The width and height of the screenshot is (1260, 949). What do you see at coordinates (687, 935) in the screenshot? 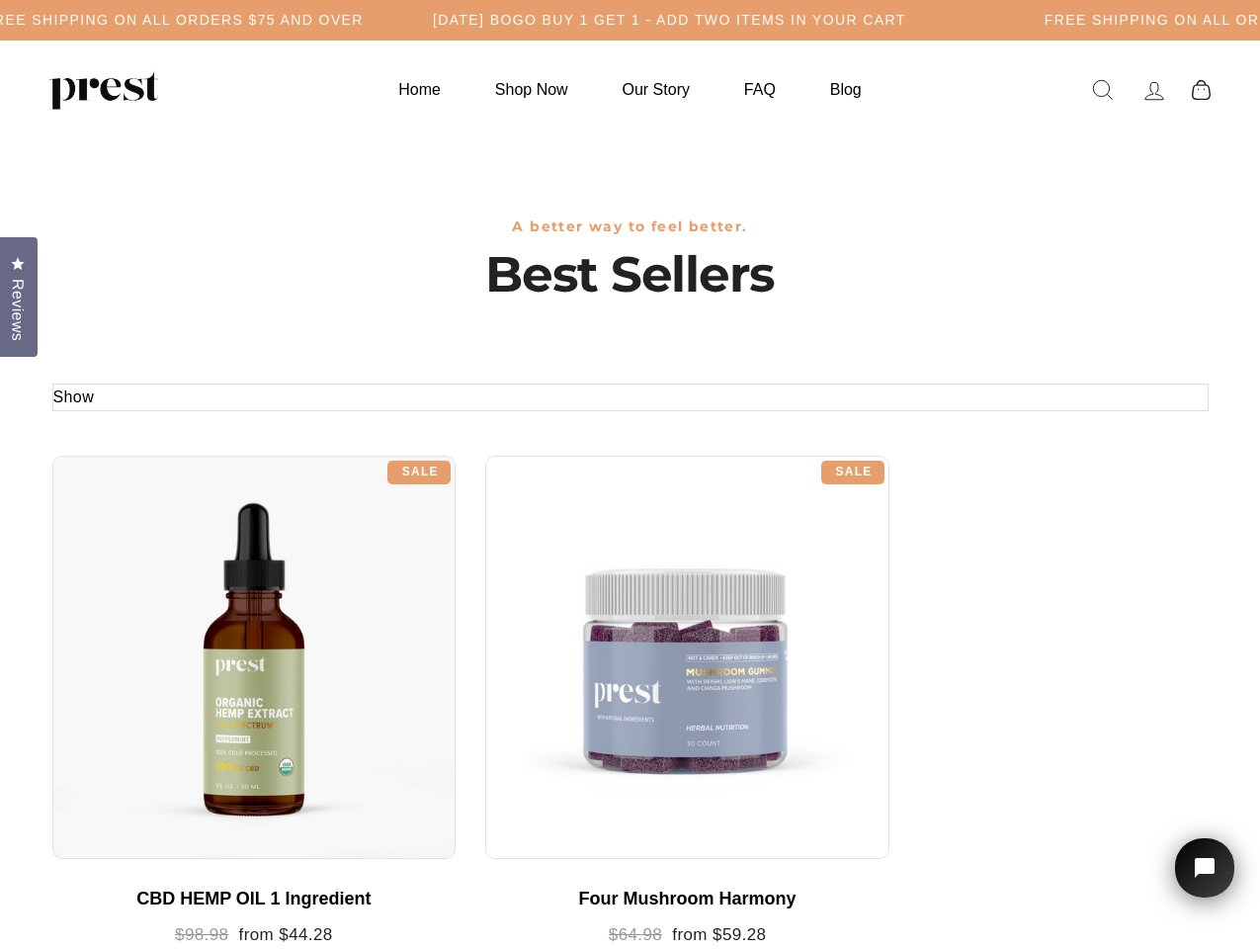
I see `div: from $59.28` at bounding box center [687, 935].